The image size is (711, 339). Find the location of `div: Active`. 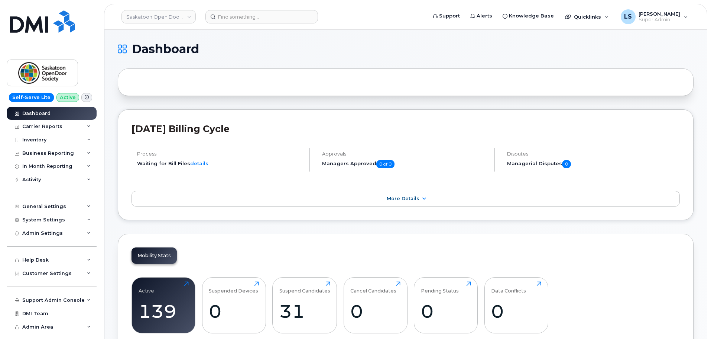

div: Active is located at coordinates (146, 287).